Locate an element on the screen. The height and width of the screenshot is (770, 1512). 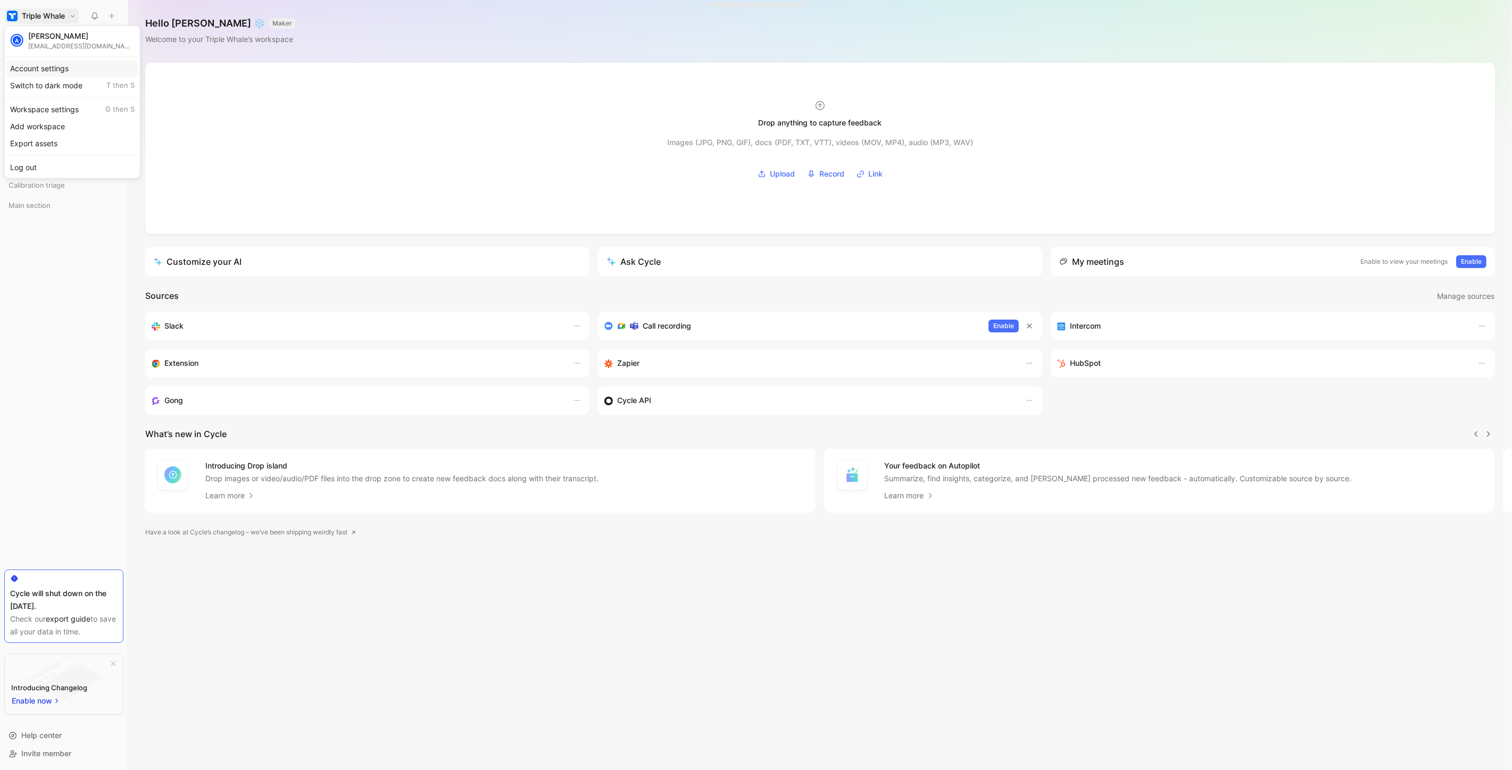
div: Log out is located at coordinates (72, 167).